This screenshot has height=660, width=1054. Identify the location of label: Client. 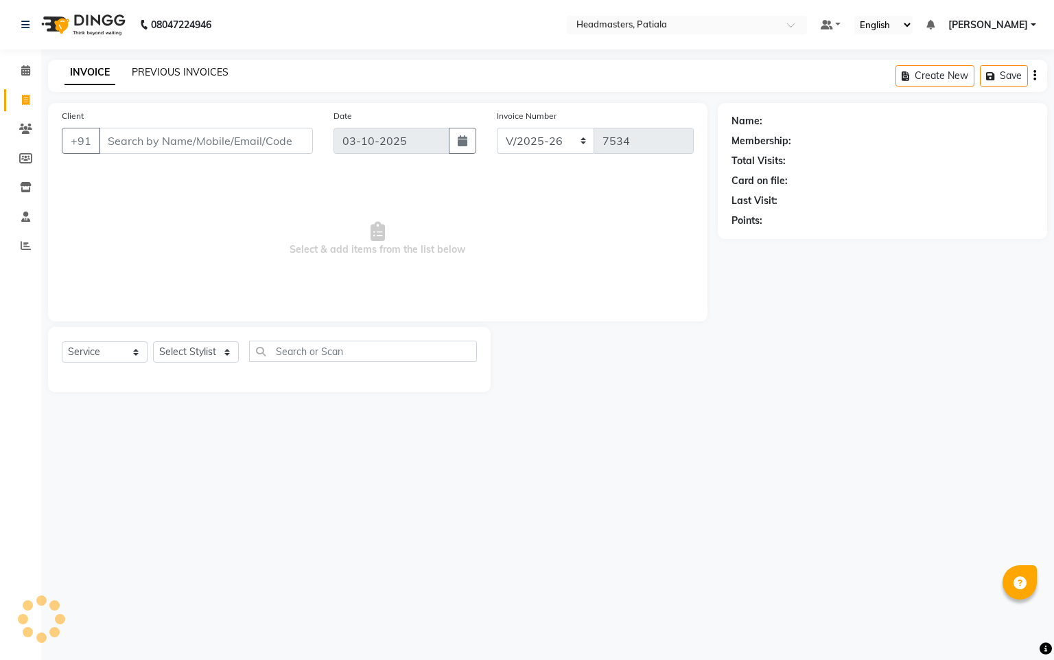
(73, 116).